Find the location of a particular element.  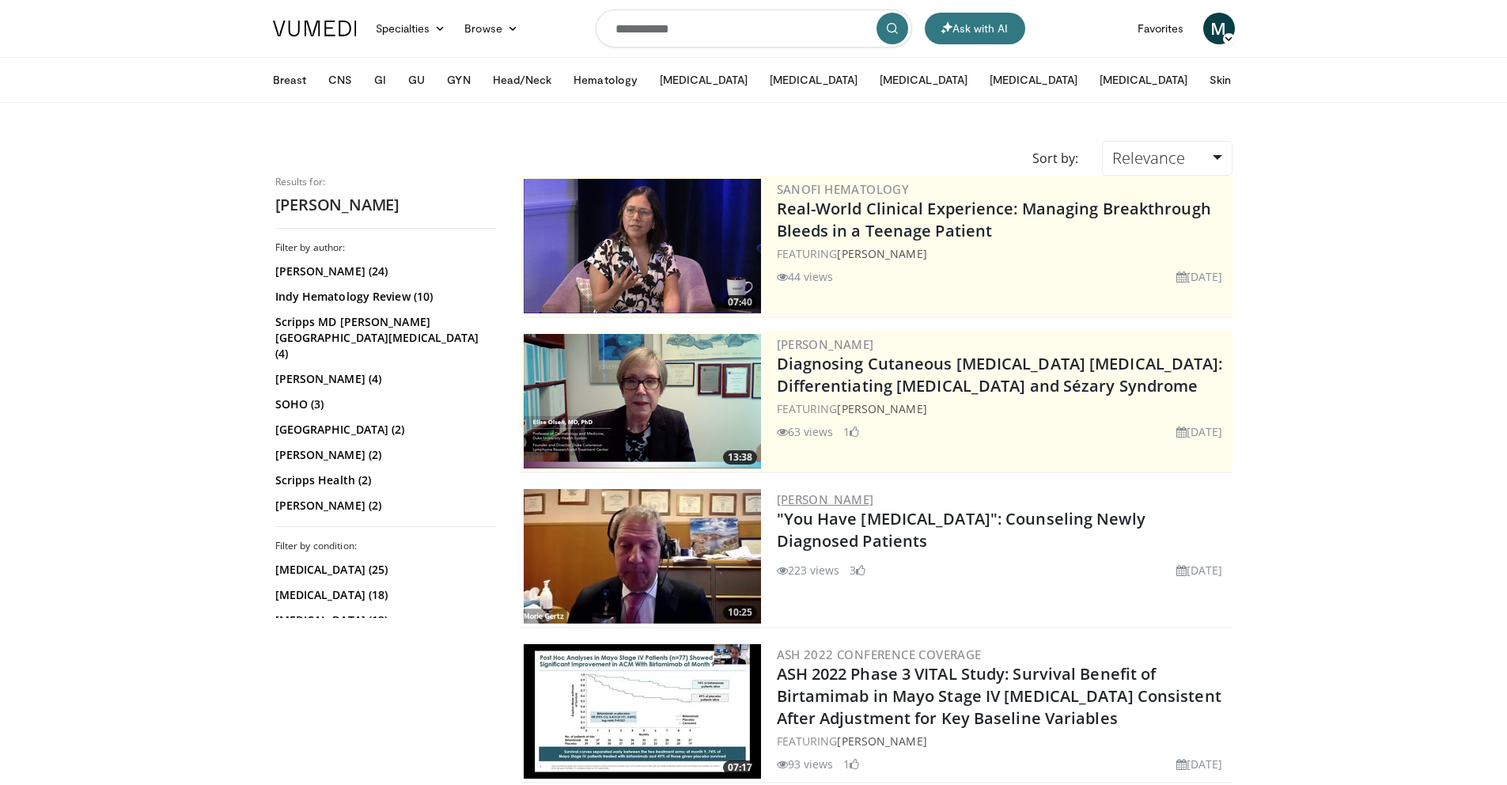

a: Real-World Clinical Experience: Managing Breakthrough Bleeds in a Teenage Patient is located at coordinates (994, 219).